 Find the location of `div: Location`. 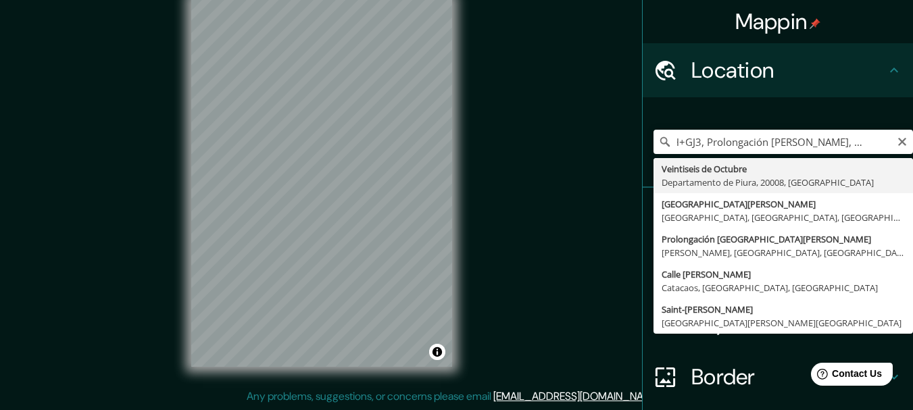

div: Location is located at coordinates (778, 70).